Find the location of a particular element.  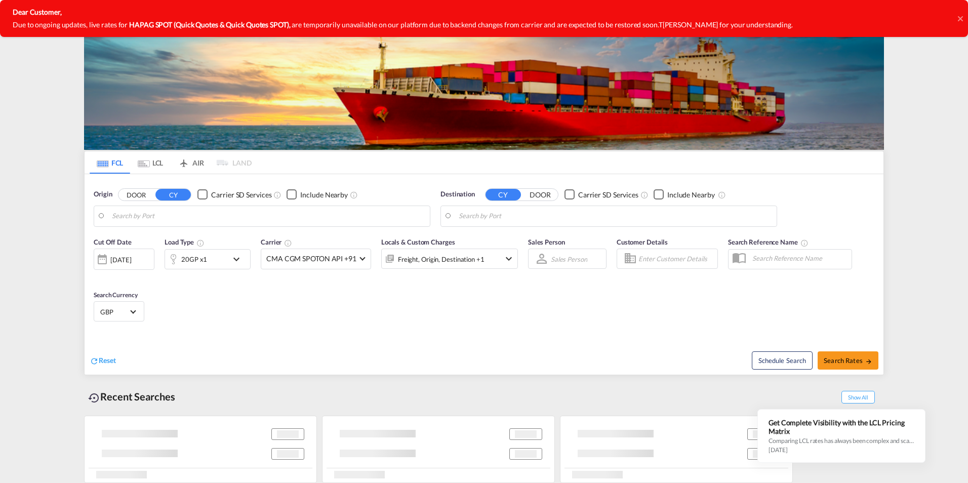

span: Destination is located at coordinates (458, 194).